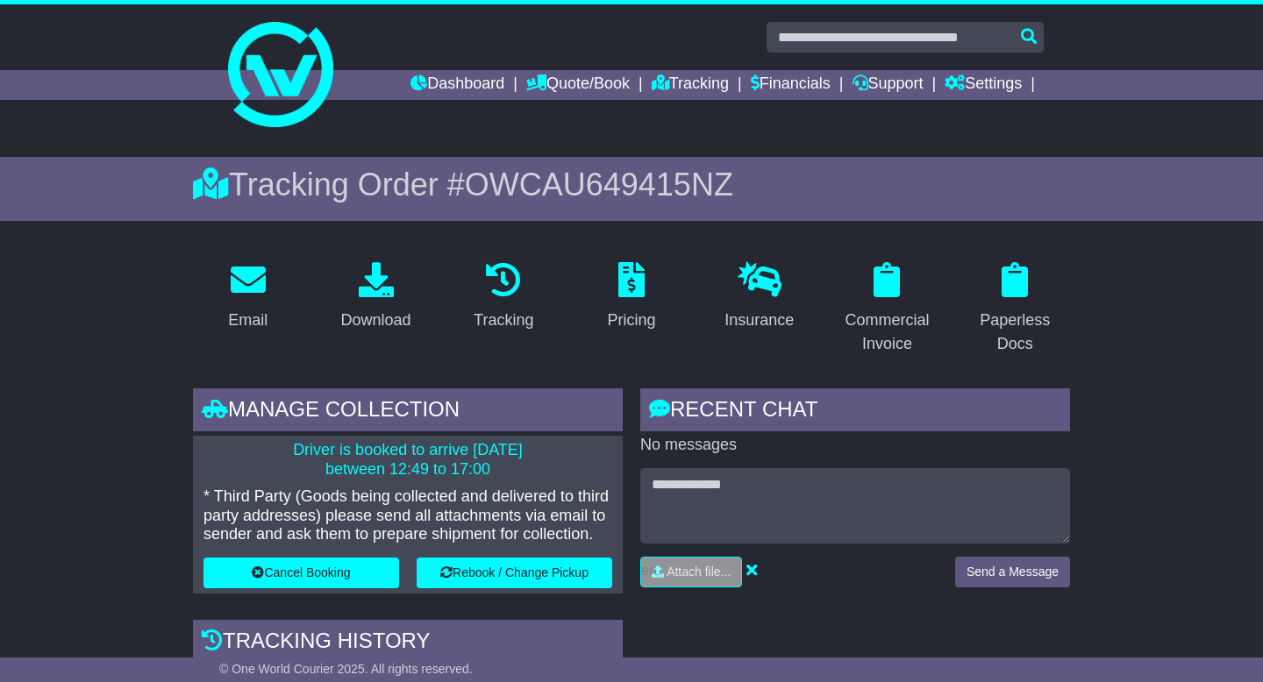  Describe the element at coordinates (1015, 309) in the screenshot. I see `a: Paperless Docs` at that location.